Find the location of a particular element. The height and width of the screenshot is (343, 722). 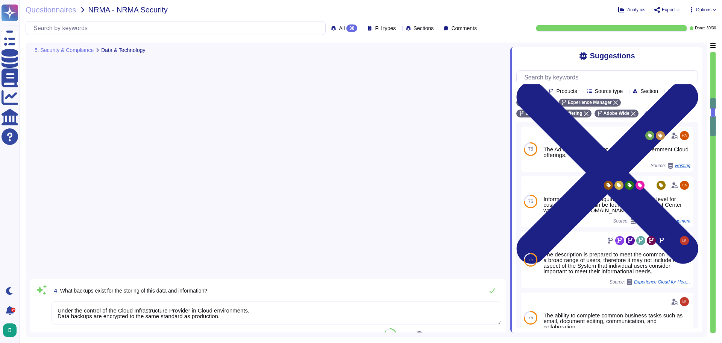

span: Comments is located at coordinates (464, 28).